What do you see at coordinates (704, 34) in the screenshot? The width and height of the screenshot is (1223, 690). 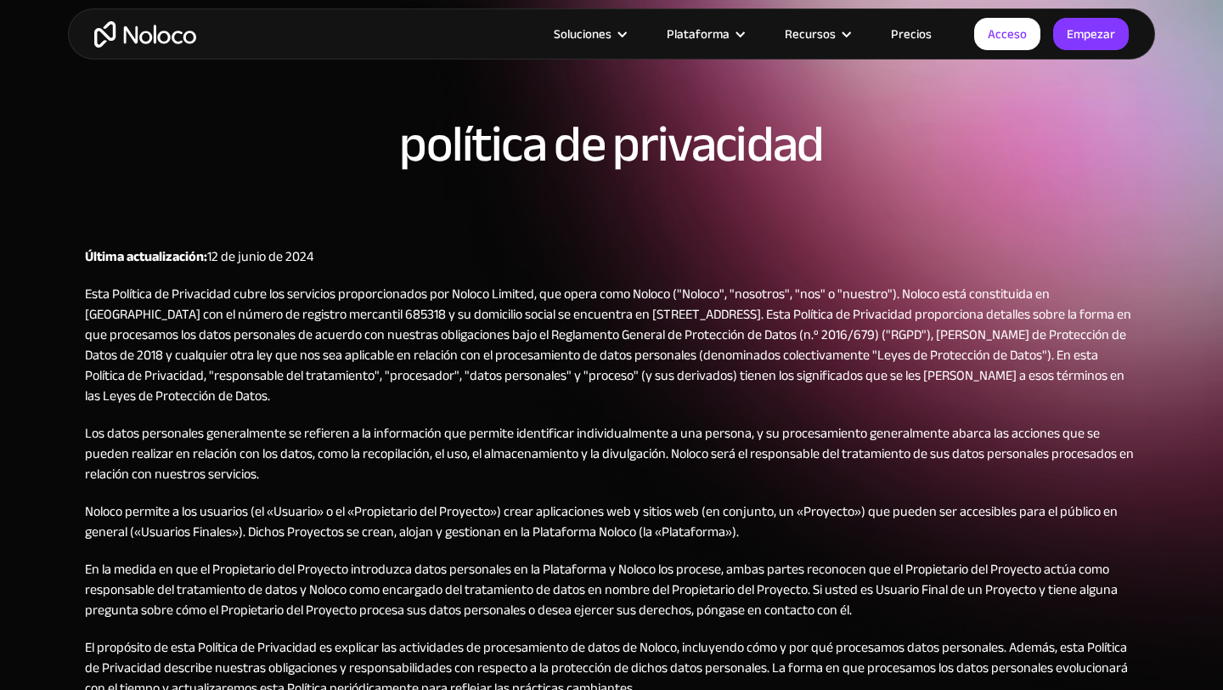 I see `div: Plataforma` at bounding box center [704, 34].